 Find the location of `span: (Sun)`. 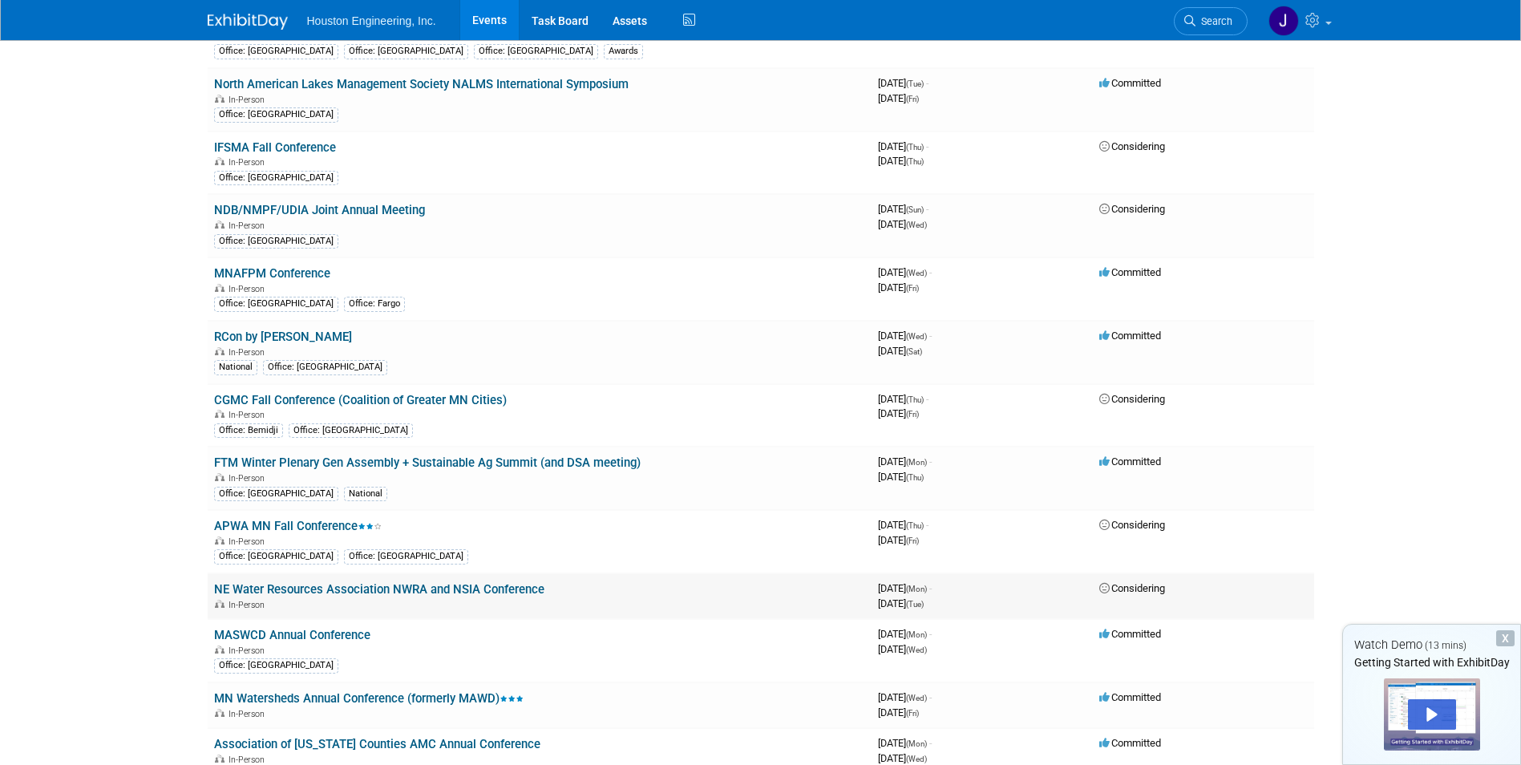

span: (Sun) is located at coordinates (915, 209).